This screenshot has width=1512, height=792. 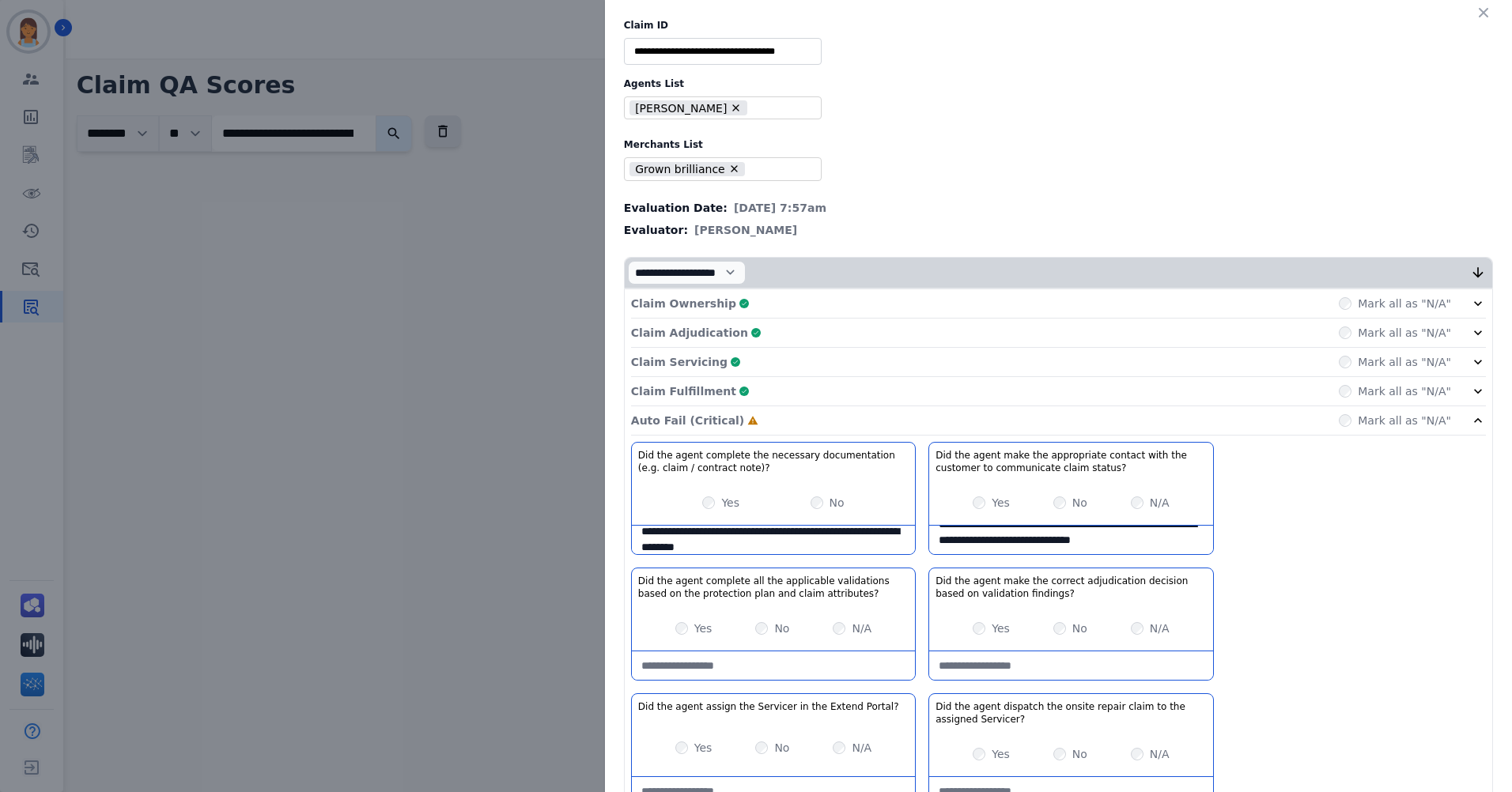 I want to click on h3: Did the agent dispatch the onsite repair claim to the assigned Servicer?, so click(x=1071, y=714).